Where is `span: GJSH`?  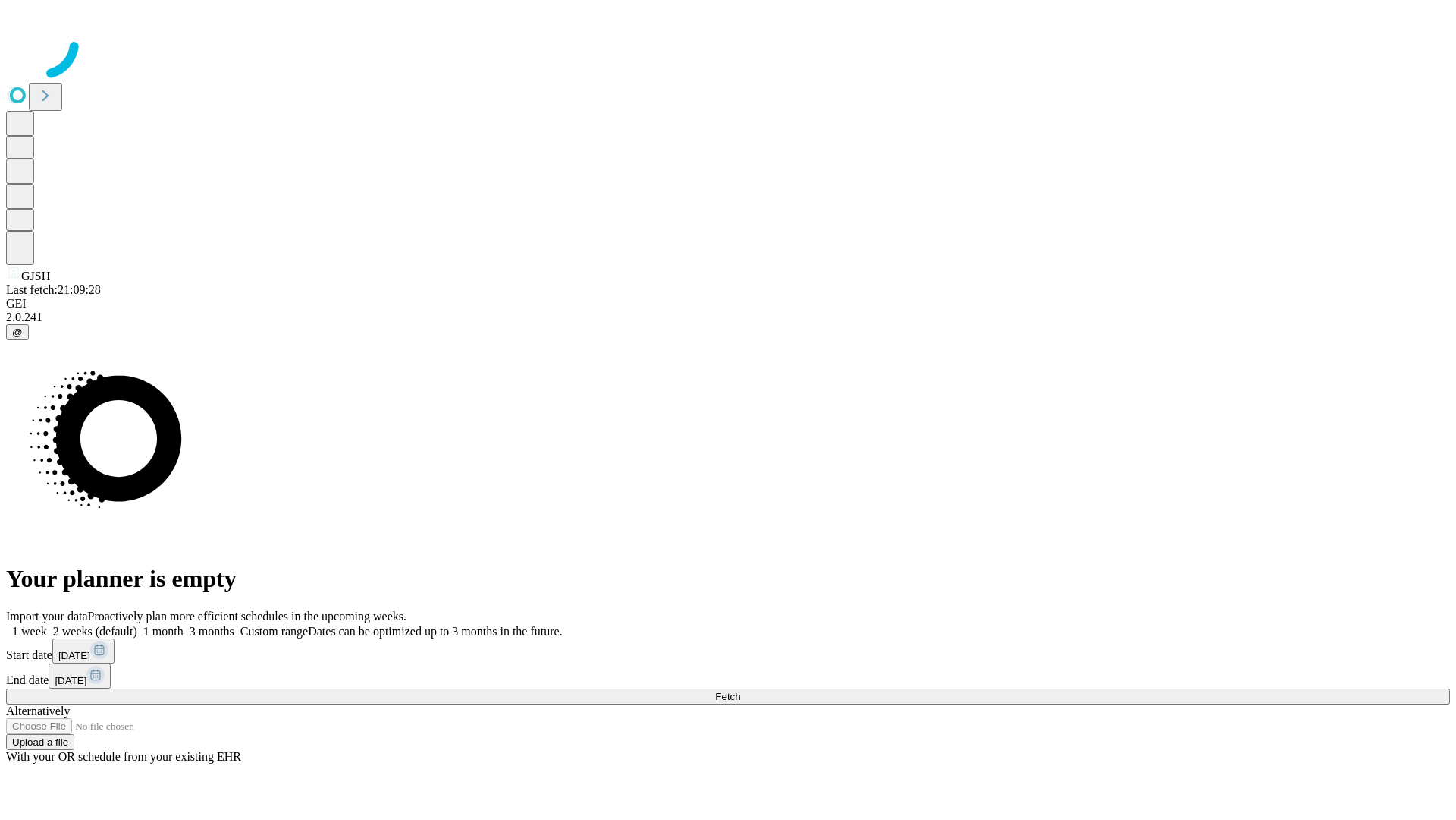 span: GJSH is located at coordinates (36, 276).